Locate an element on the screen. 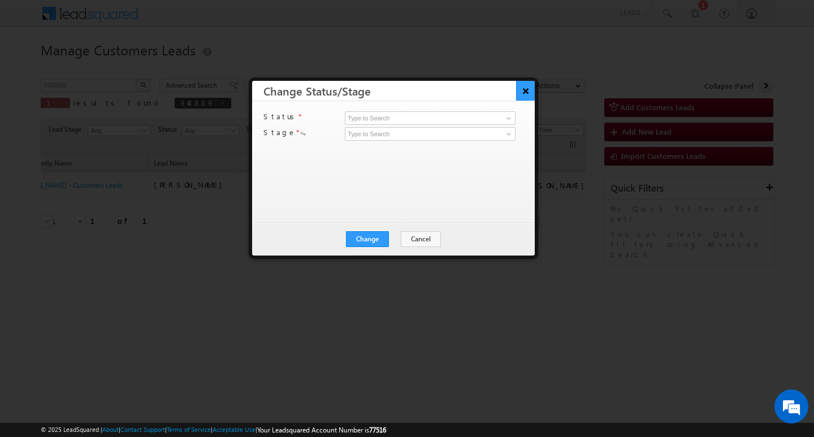 The width and height of the screenshot is (814, 437). span: 77516 is located at coordinates (378, 430).